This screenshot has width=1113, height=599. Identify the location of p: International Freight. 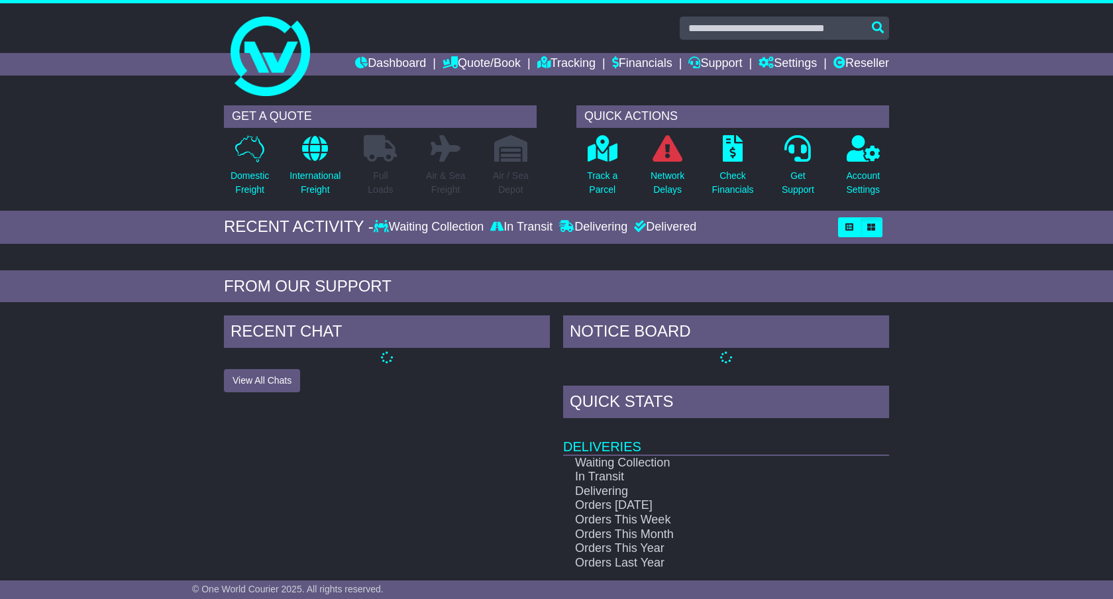
(315, 183).